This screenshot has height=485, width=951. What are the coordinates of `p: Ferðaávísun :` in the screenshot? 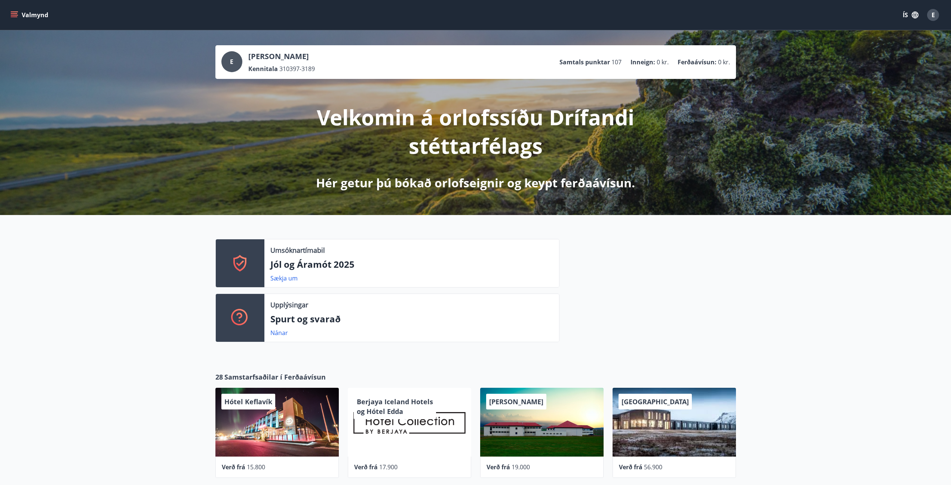 It's located at (697, 62).